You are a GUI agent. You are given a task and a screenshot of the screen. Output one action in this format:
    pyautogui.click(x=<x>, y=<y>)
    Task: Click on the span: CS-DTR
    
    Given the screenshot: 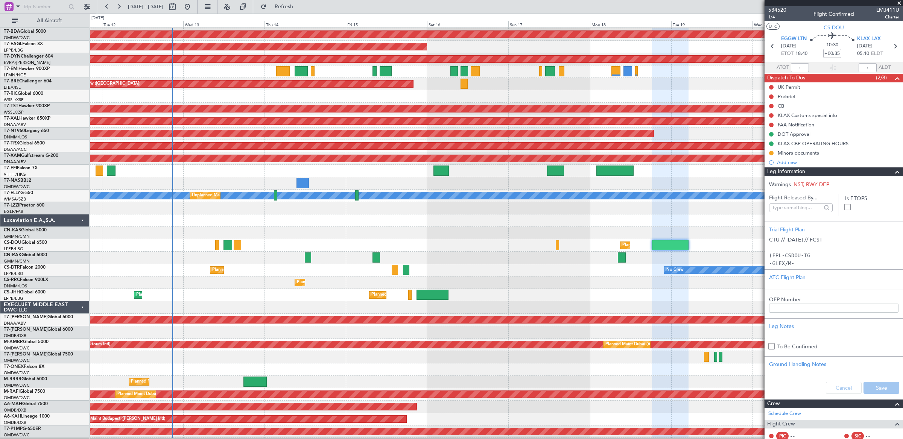 What is the action you would take?
    pyautogui.click(x=12, y=268)
    